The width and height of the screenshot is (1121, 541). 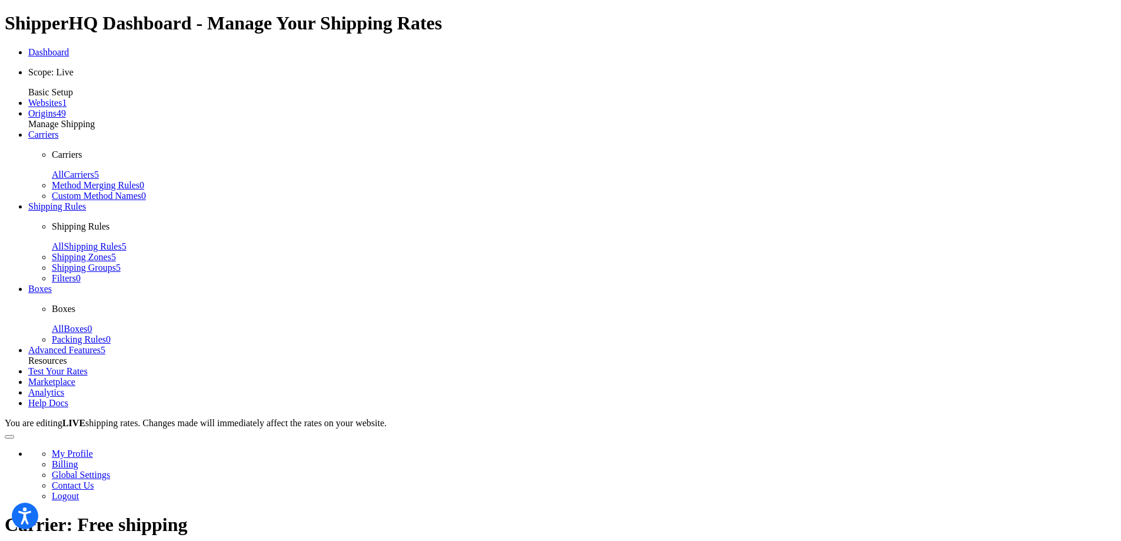 I want to click on span: All Shipping Rules, so click(x=87, y=246).